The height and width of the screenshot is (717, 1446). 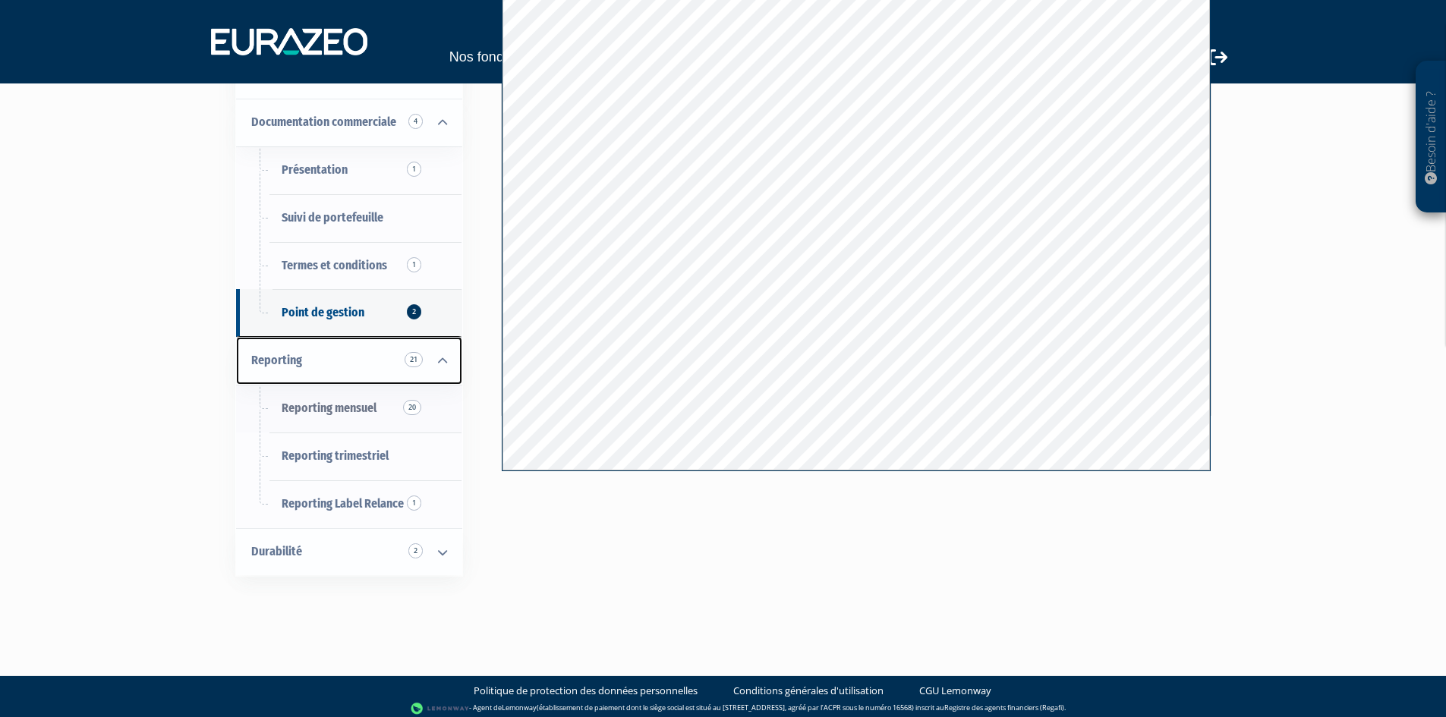 I want to click on span: Reporting trimestriel, so click(x=335, y=456).